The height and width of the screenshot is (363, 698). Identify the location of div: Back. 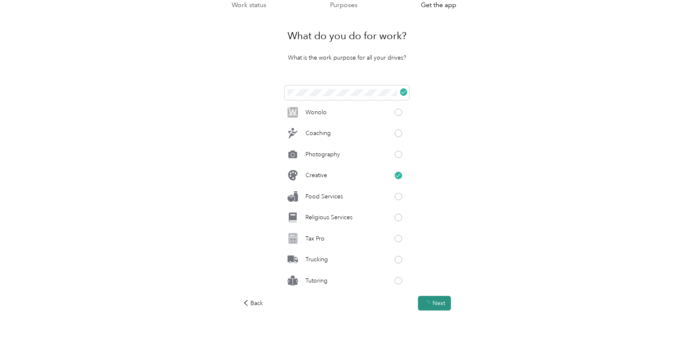
(253, 303).